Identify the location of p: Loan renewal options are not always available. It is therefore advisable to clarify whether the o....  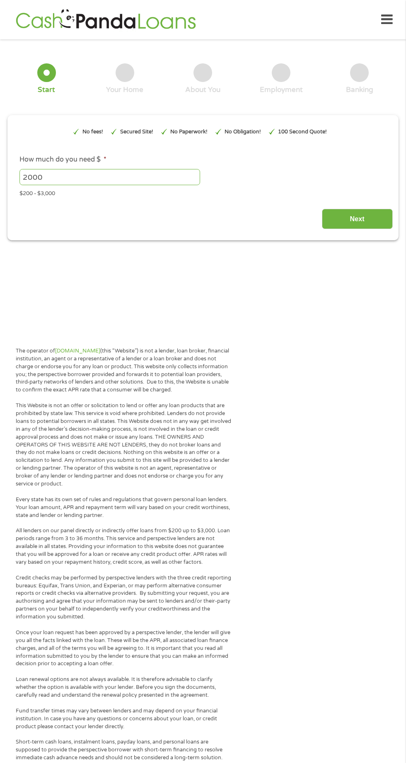
(123, 687).